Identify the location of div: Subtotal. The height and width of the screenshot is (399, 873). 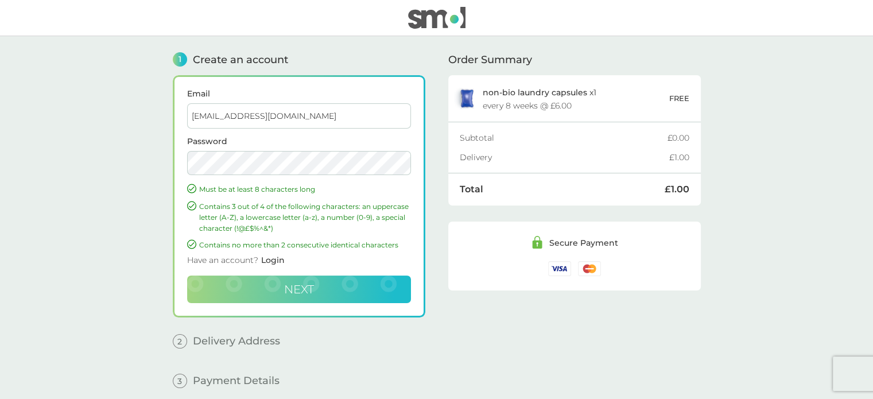
(564, 138).